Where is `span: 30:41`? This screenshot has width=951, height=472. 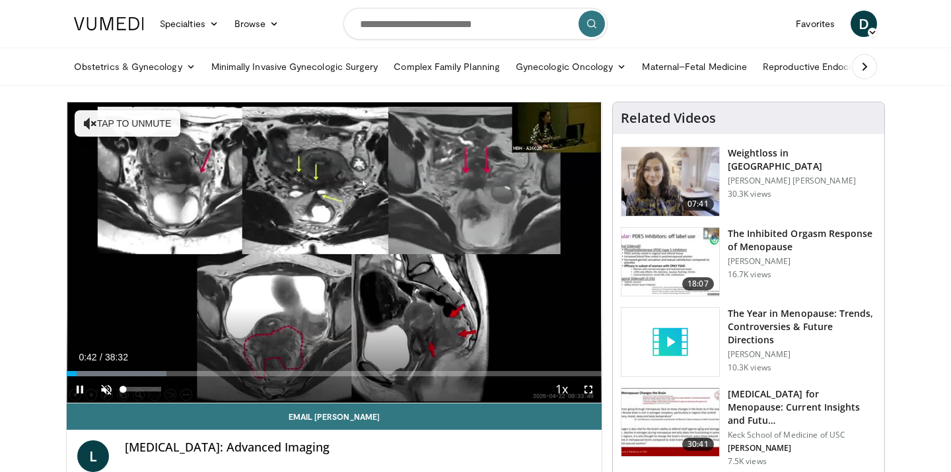
span: 30:41 is located at coordinates (698, 444).